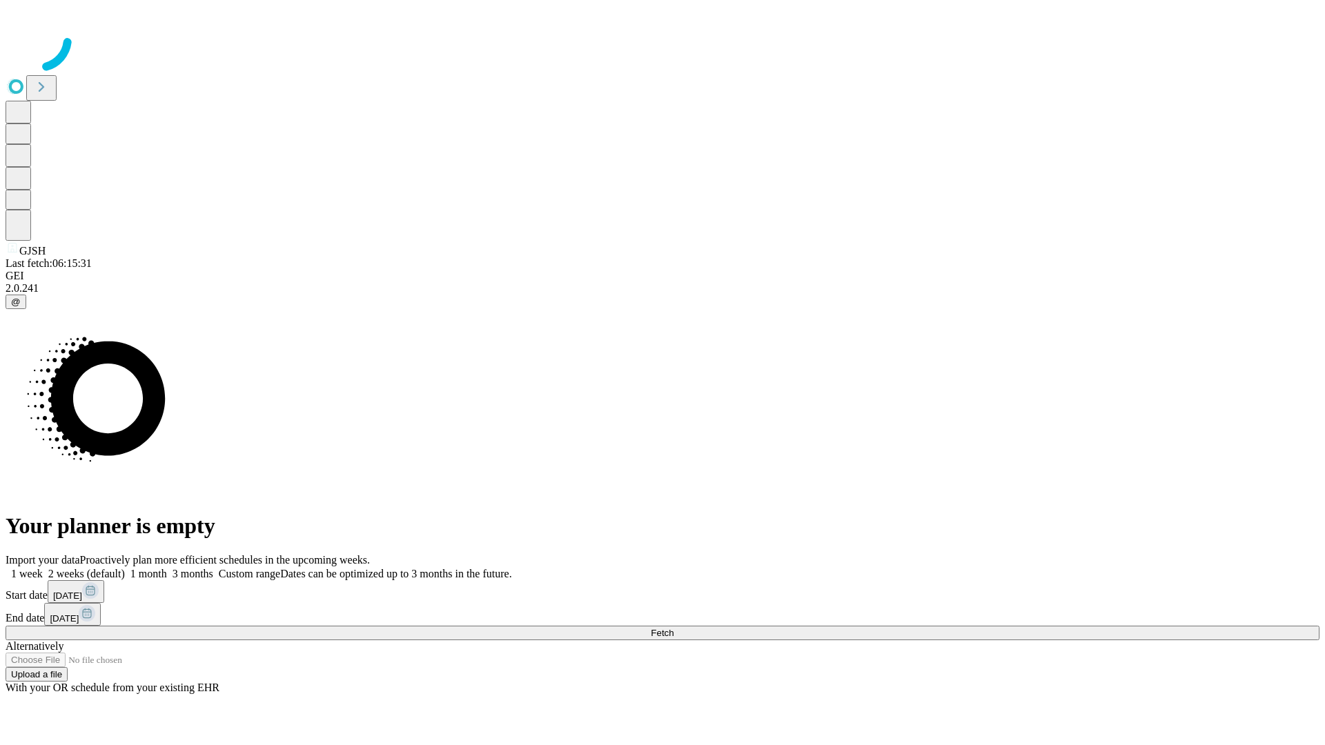  I want to click on span: 3 months, so click(193, 573).